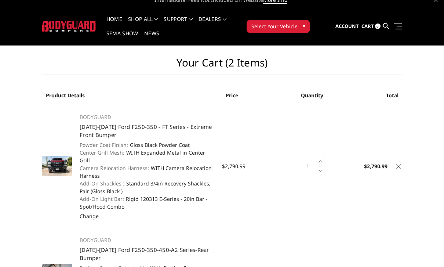  What do you see at coordinates (143, 24) in the screenshot?
I see `a: shop all` at bounding box center [143, 24].